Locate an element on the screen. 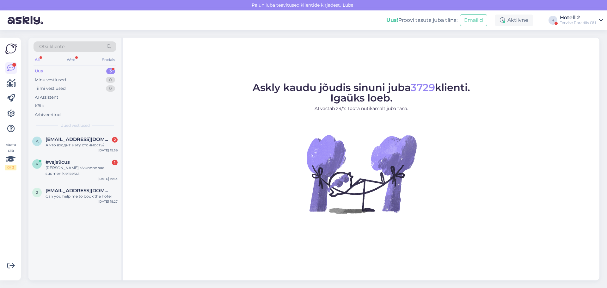  b: Uus! is located at coordinates (392, 20).